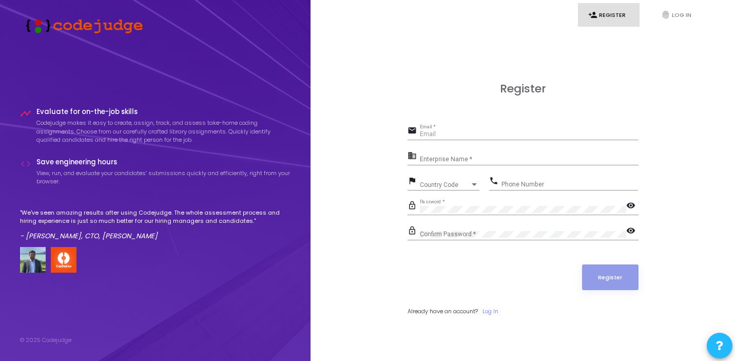 This screenshot has width=735, height=361. What do you see at coordinates (164, 162) in the screenshot?
I see `h4: Save engineering hours` at bounding box center [164, 162].